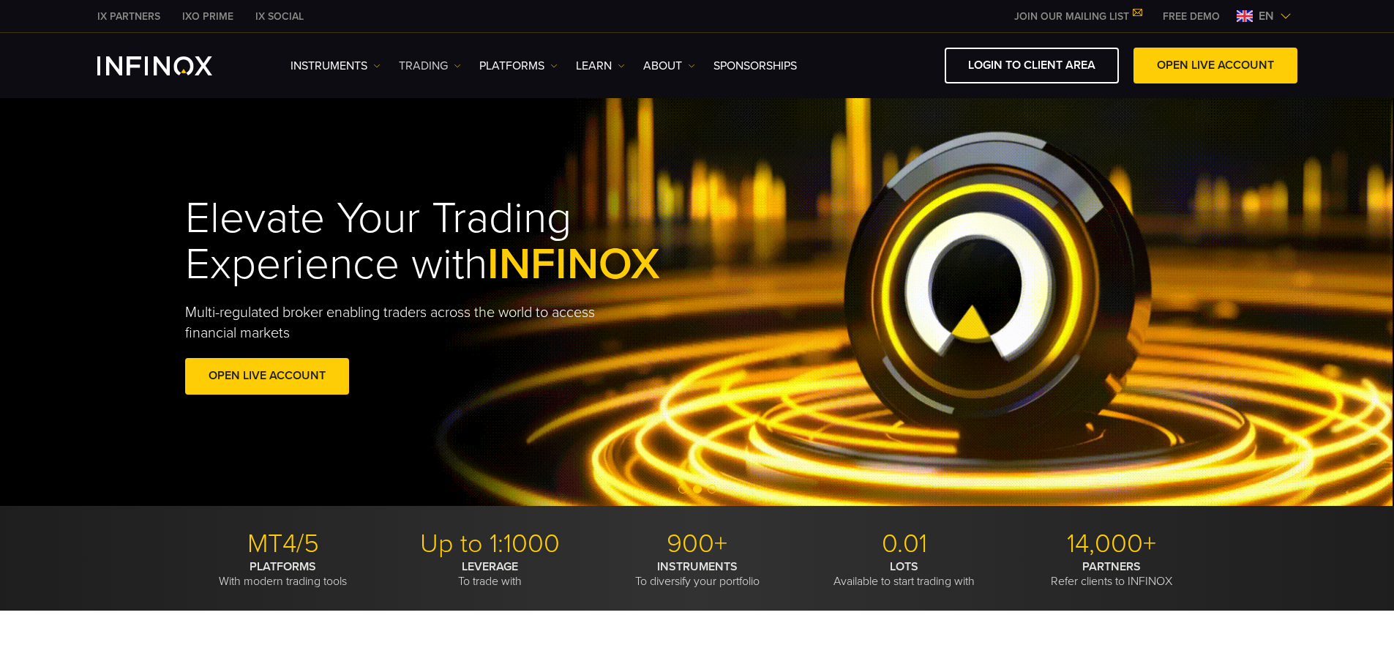 This screenshot has height=667, width=1394. Describe the element at coordinates (172, 66) in the screenshot. I see `a: INFINOX Logo` at that location.